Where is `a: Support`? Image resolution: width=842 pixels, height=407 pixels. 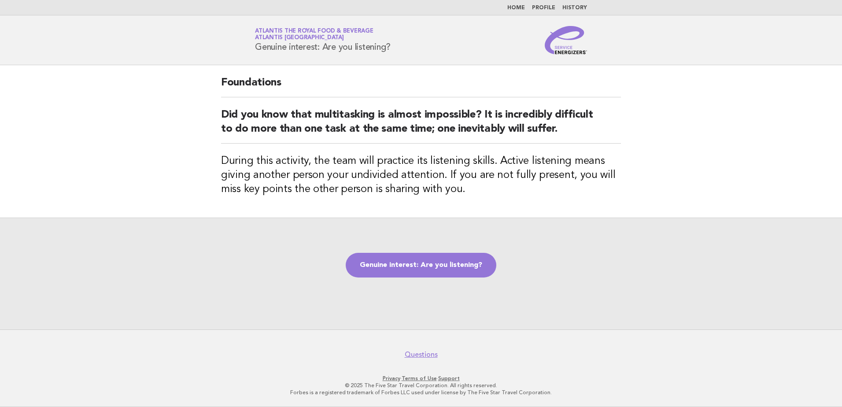 a: Support is located at coordinates (449, 378).